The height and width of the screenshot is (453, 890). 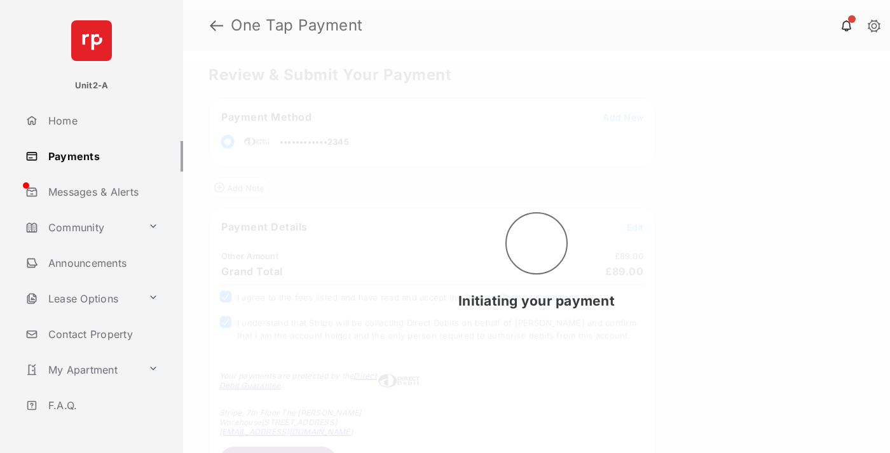 What do you see at coordinates (102, 263) in the screenshot?
I see `a: Announcements` at bounding box center [102, 263].